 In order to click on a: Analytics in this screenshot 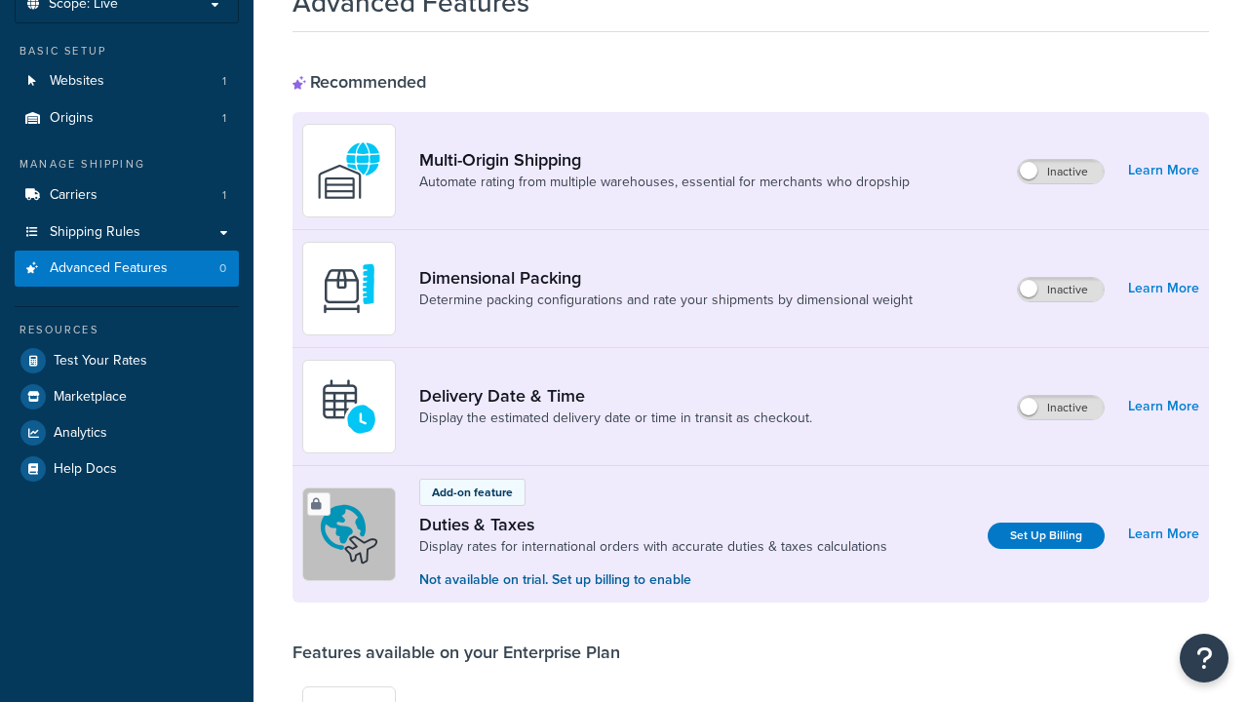, I will do `click(127, 433)`.